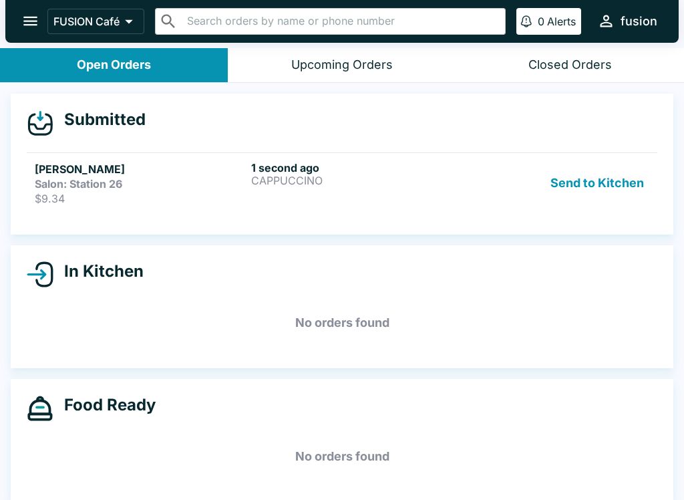  I want to click on h4: Food Ready, so click(104, 405).